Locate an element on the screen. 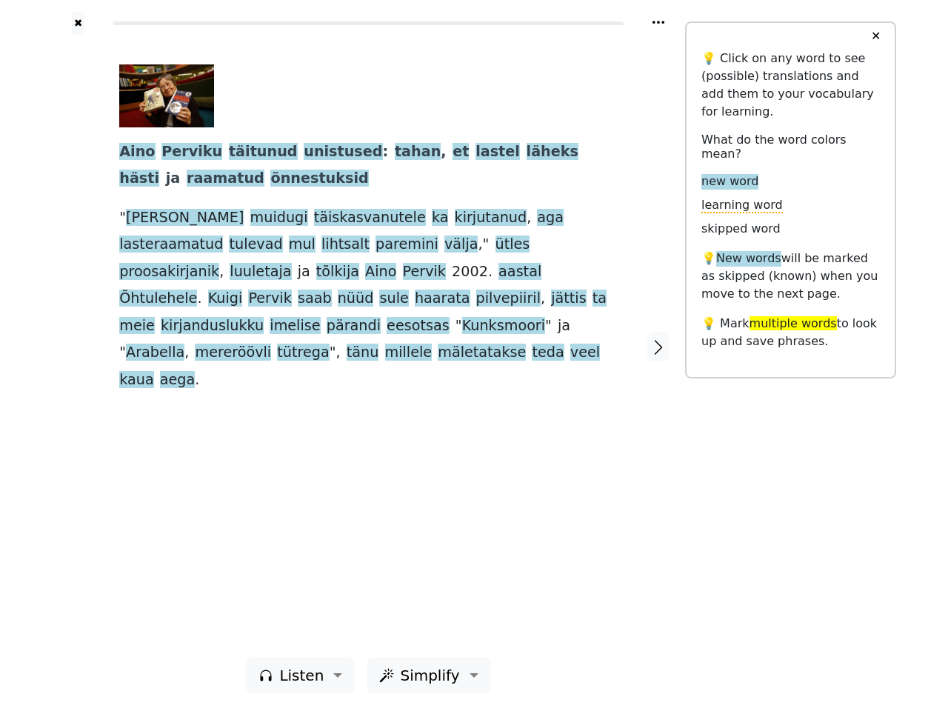  span: täiskasvanutele is located at coordinates (370, 218).